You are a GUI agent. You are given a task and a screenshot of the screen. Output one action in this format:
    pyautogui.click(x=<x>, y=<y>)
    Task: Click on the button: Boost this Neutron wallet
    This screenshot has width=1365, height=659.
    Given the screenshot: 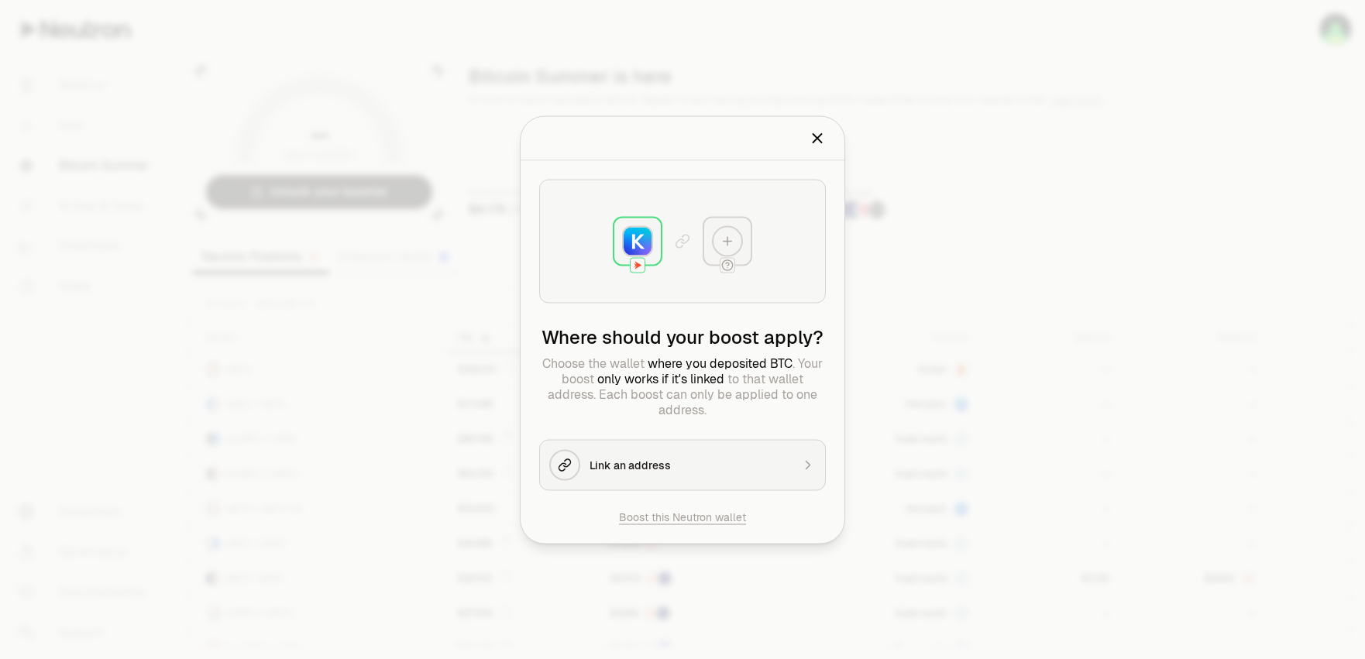 What is the action you would take?
    pyautogui.click(x=683, y=517)
    